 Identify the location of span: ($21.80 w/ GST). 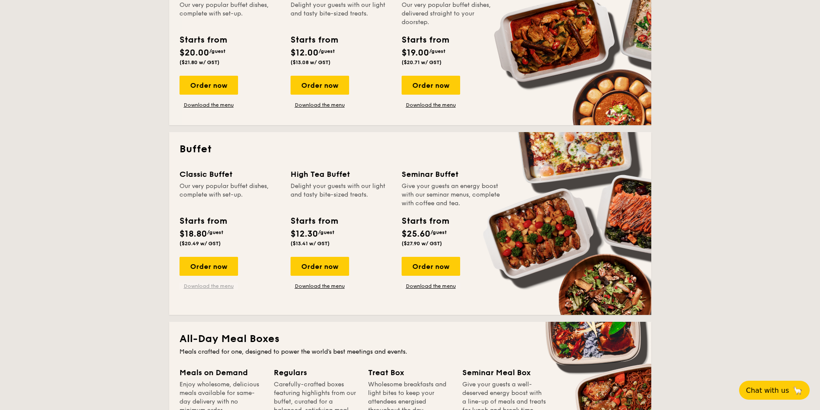
(199, 62).